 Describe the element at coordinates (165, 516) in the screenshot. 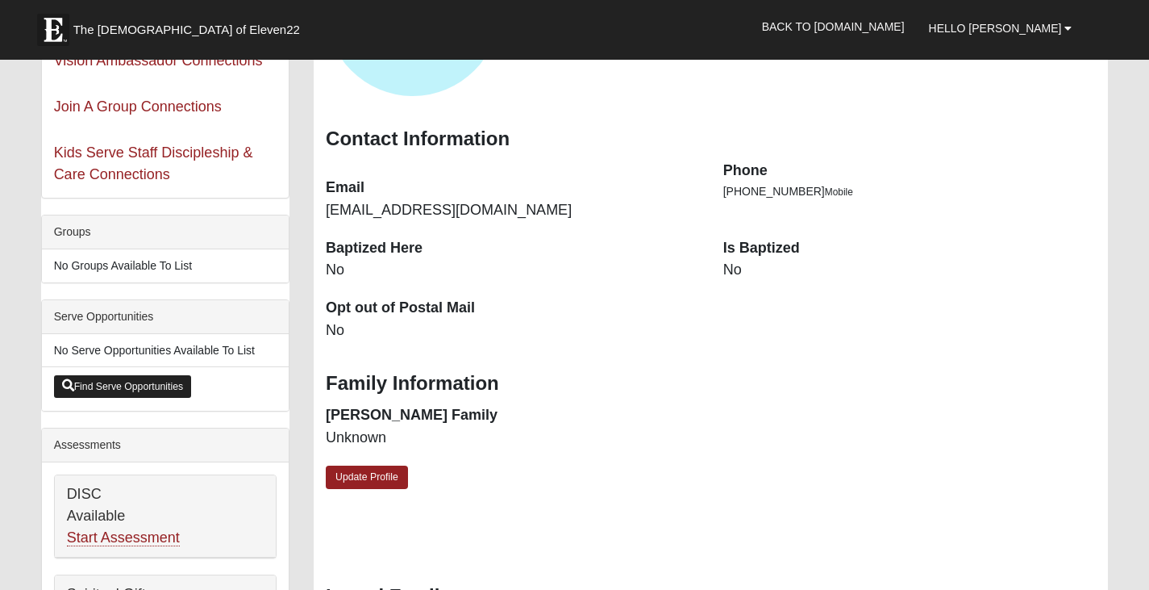

I see `div: DISC Available` at that location.